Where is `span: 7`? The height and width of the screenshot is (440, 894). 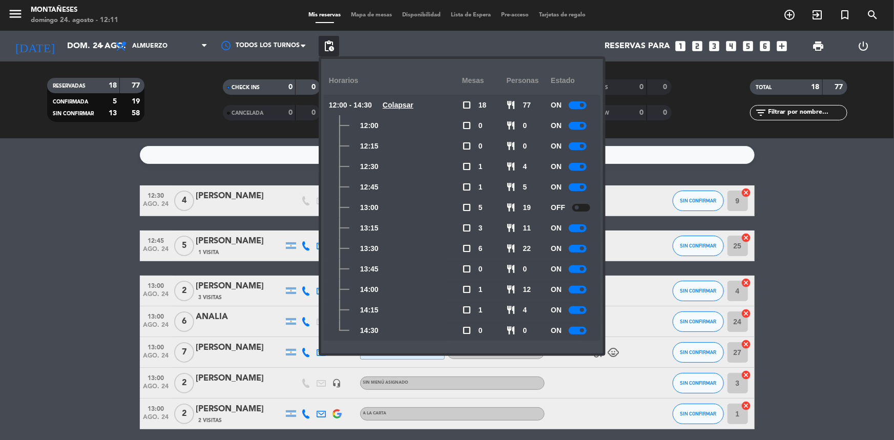
span: 7 is located at coordinates (184, 352).